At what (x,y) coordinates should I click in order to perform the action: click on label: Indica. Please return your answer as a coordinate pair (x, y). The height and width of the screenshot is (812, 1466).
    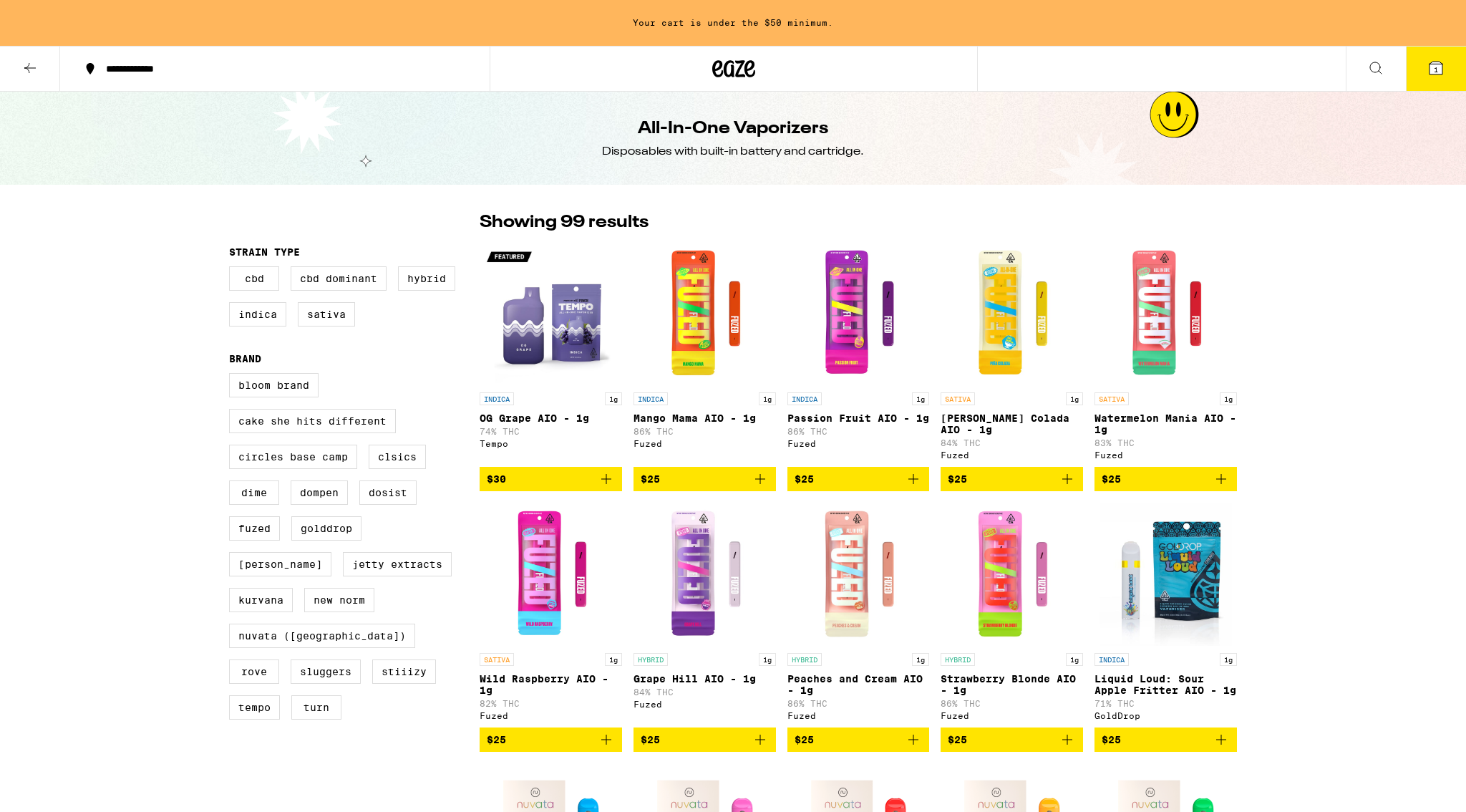
    Looking at the image, I should click on (258, 314).